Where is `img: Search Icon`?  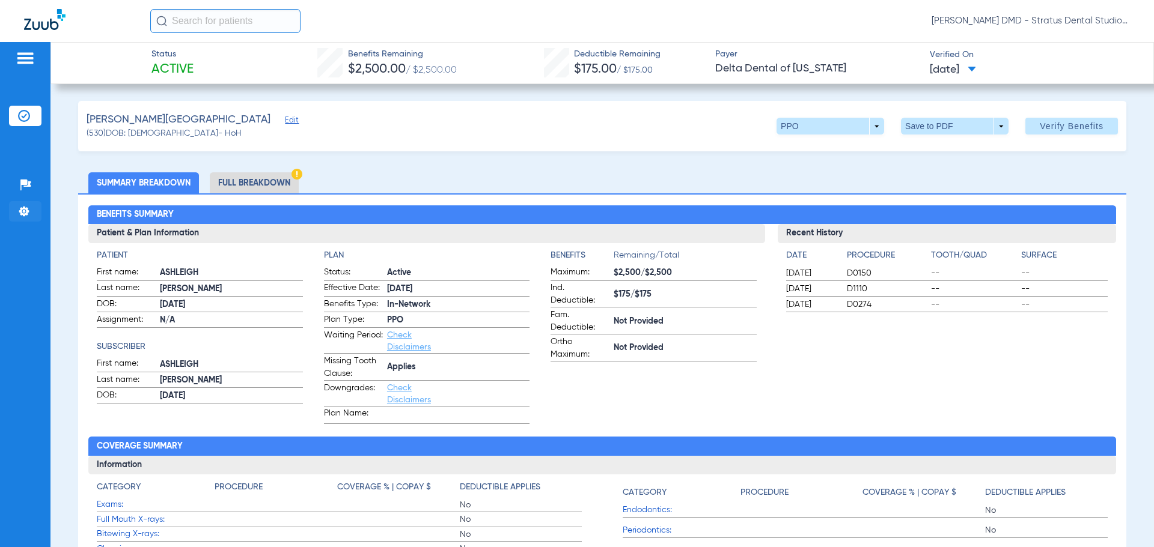 img: Search Icon is located at coordinates (162, 21).